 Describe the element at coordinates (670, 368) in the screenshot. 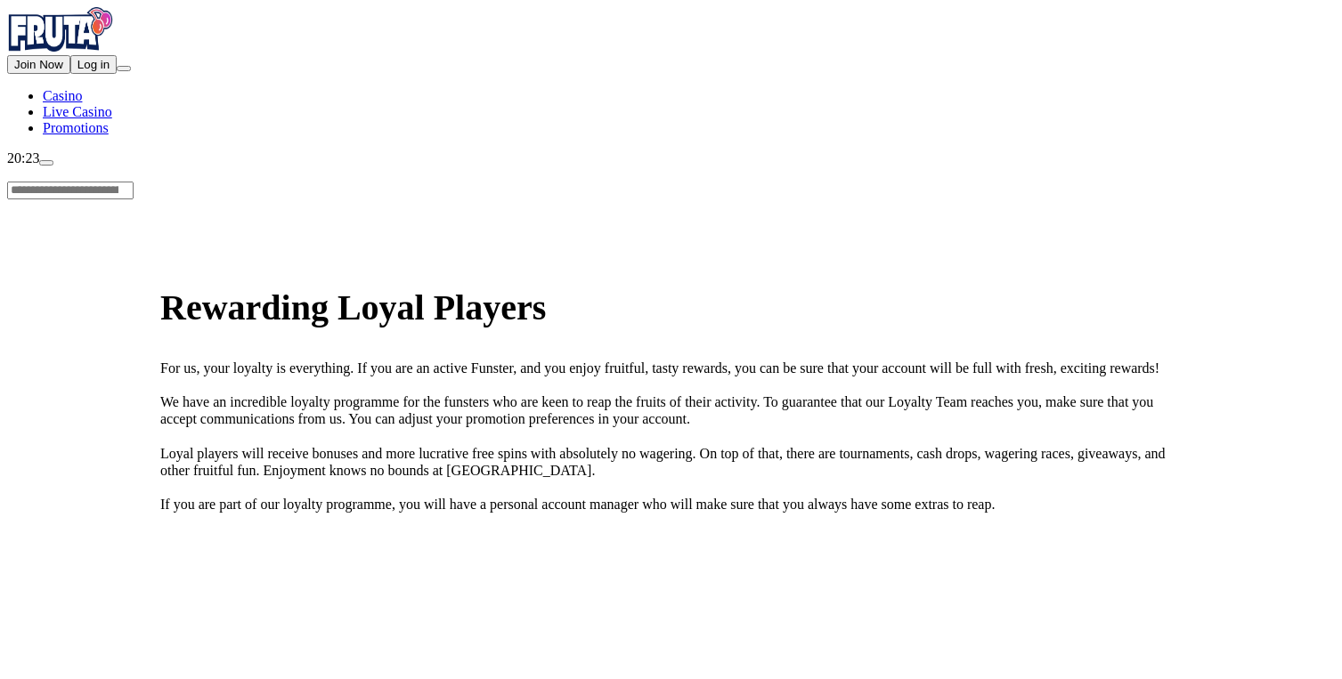

I see `p: For us, your loyalty is everything. If you are an active Funster, and you enjoy fruitful, tasty r...` at that location.